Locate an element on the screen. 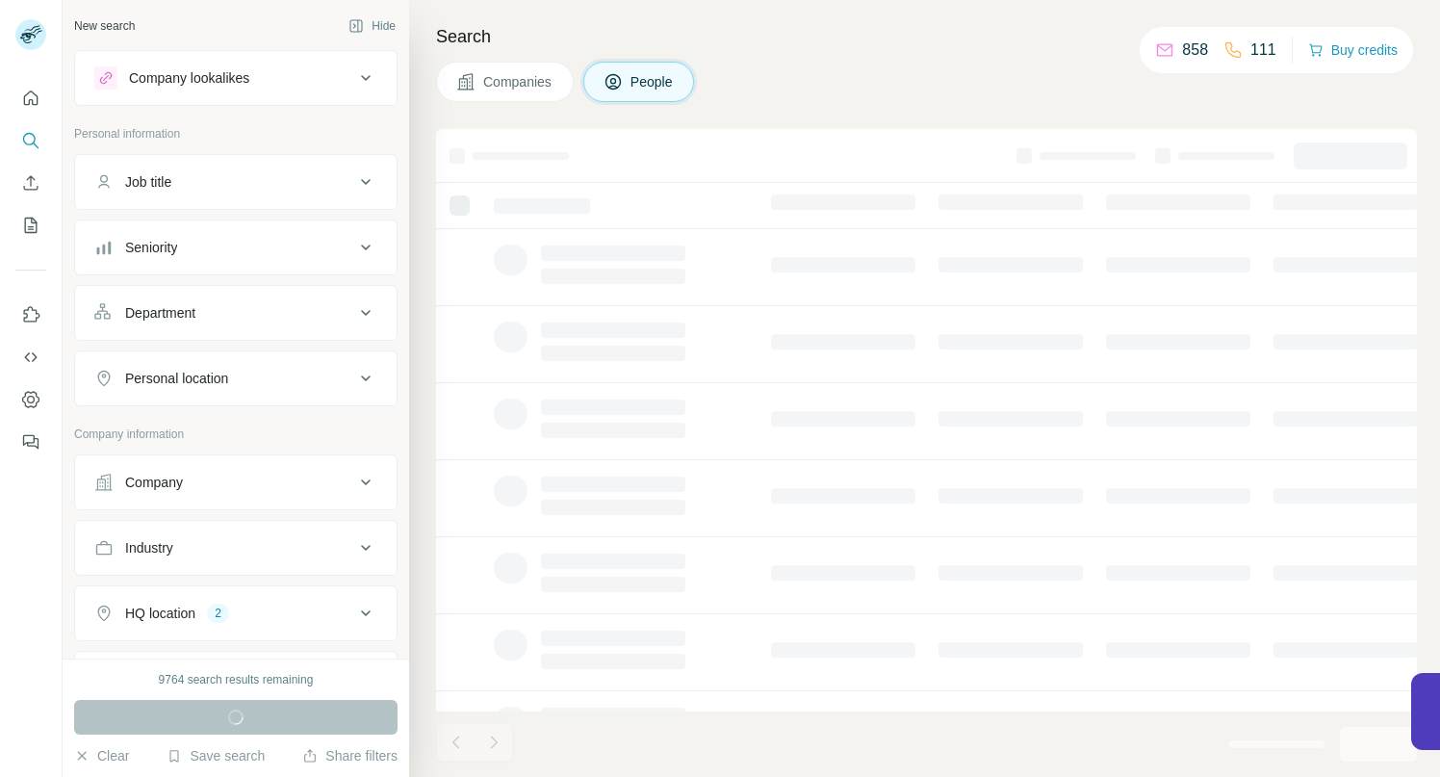 Image resolution: width=1440 pixels, height=777 pixels. button: Seniority is located at coordinates (236, 247).